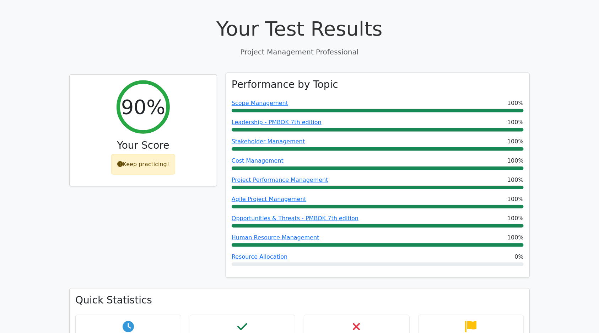 The height and width of the screenshot is (333, 599). What do you see at coordinates (300, 28) in the screenshot?
I see `h1: Your Test Results` at bounding box center [300, 28].